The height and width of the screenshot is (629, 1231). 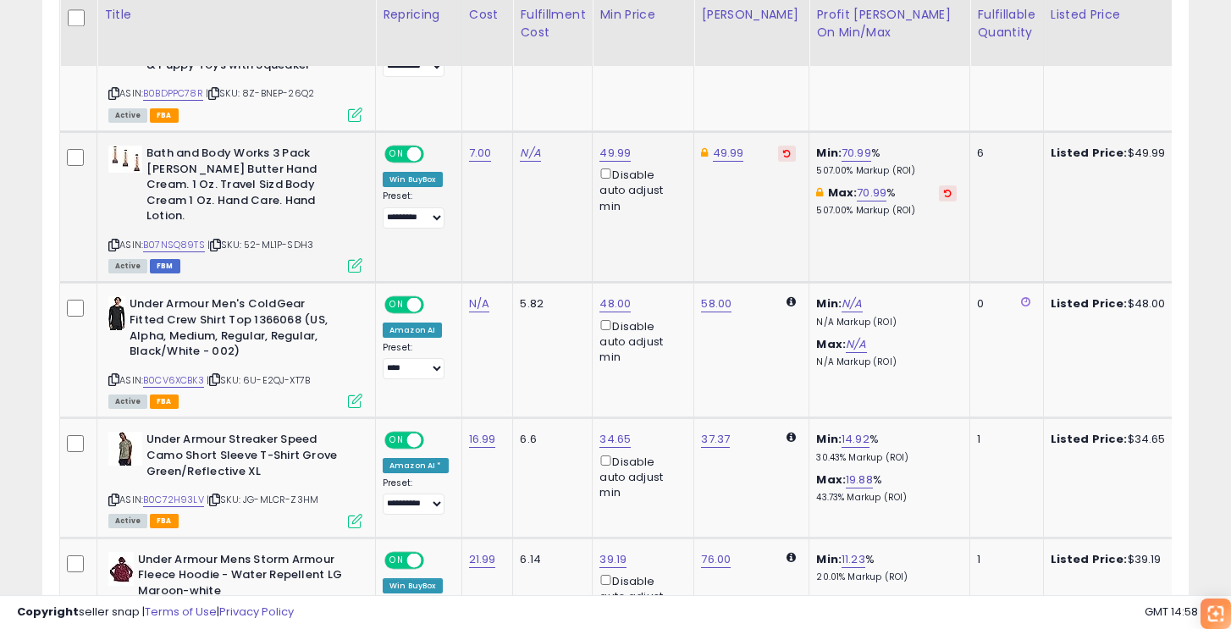 I want to click on div: $48.00, so click(x=1121, y=304).